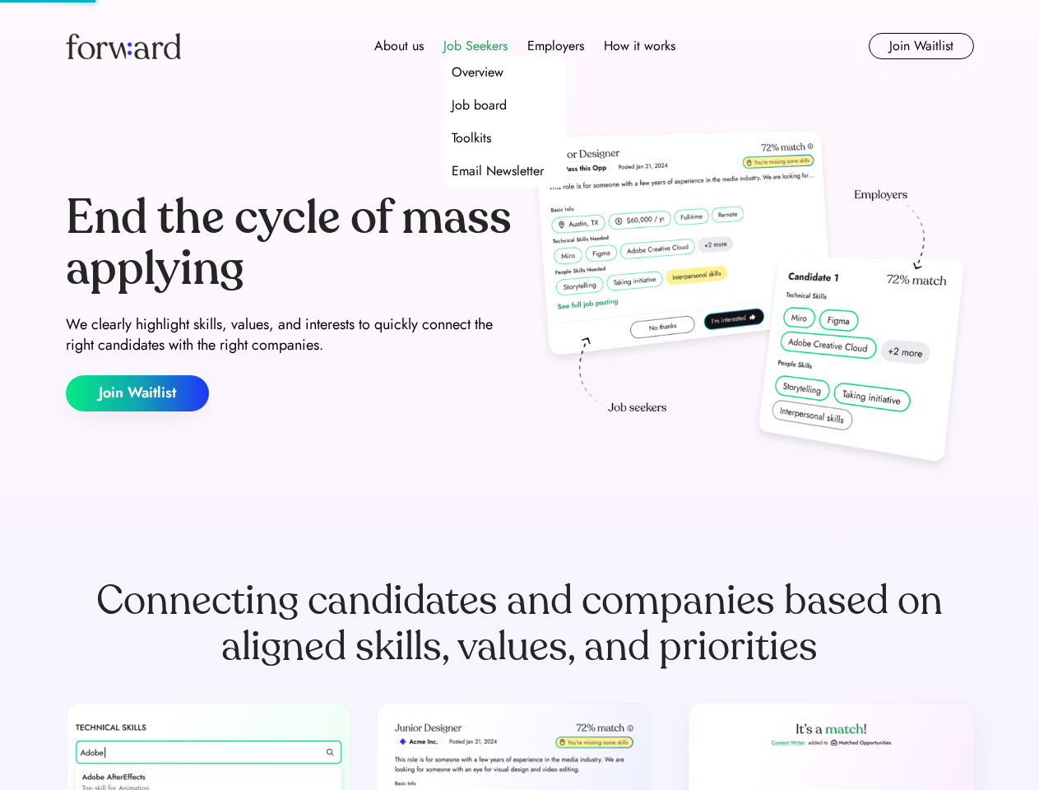 This screenshot has height=790, width=1039. Describe the element at coordinates (290, 335) in the screenshot. I see `div: We clearly highlight skills, values, and interests to quickly connect the right candidates with t...` at that location.